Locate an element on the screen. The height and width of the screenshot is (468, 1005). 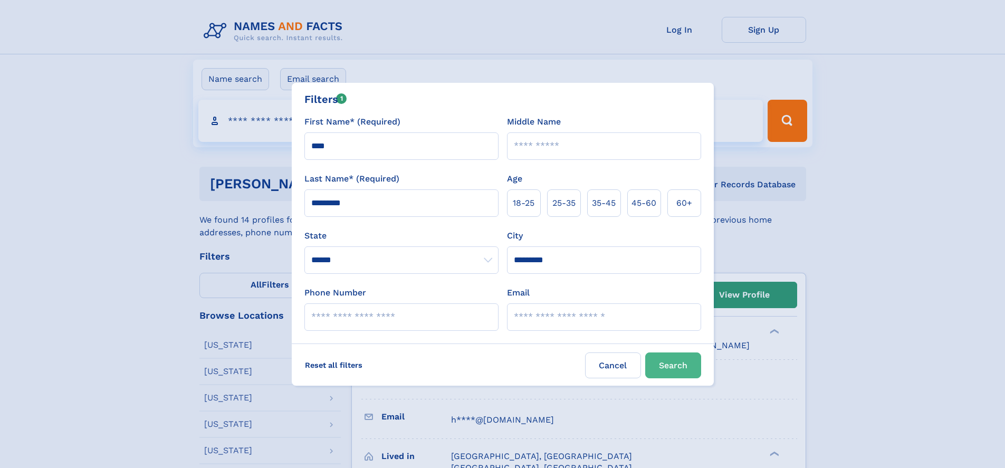
button: Search is located at coordinates (673, 365).